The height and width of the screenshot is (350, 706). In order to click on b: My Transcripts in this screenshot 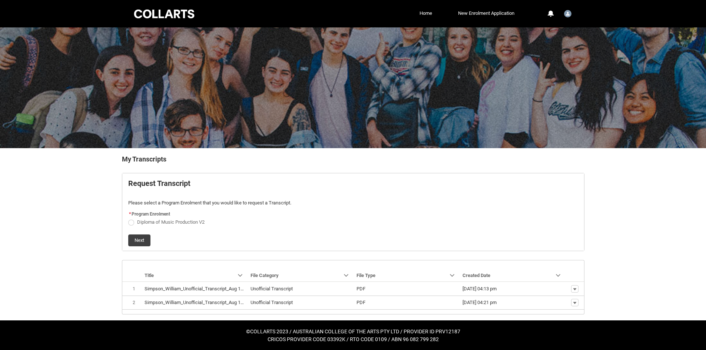, I will do `click(144, 159)`.